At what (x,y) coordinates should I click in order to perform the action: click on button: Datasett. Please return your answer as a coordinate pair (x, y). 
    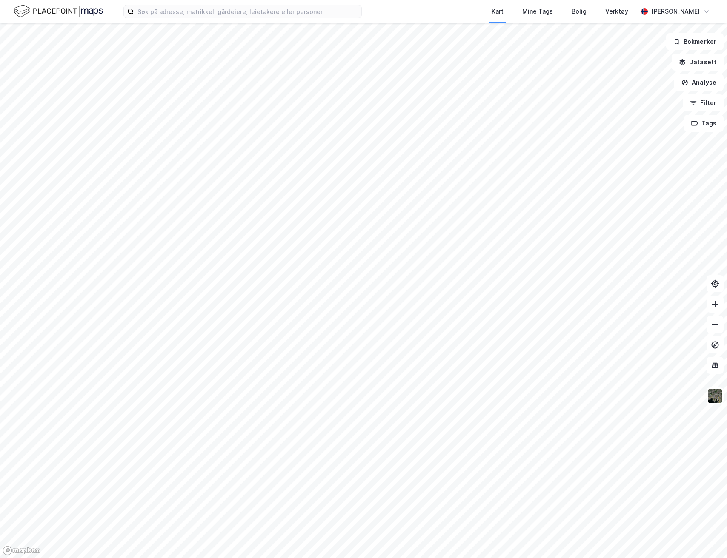
    Looking at the image, I should click on (697, 62).